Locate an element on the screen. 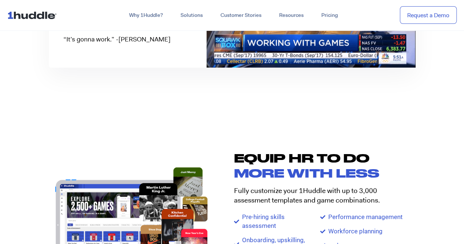 This screenshot has height=244, width=464. a: Solutions is located at coordinates (192, 15).